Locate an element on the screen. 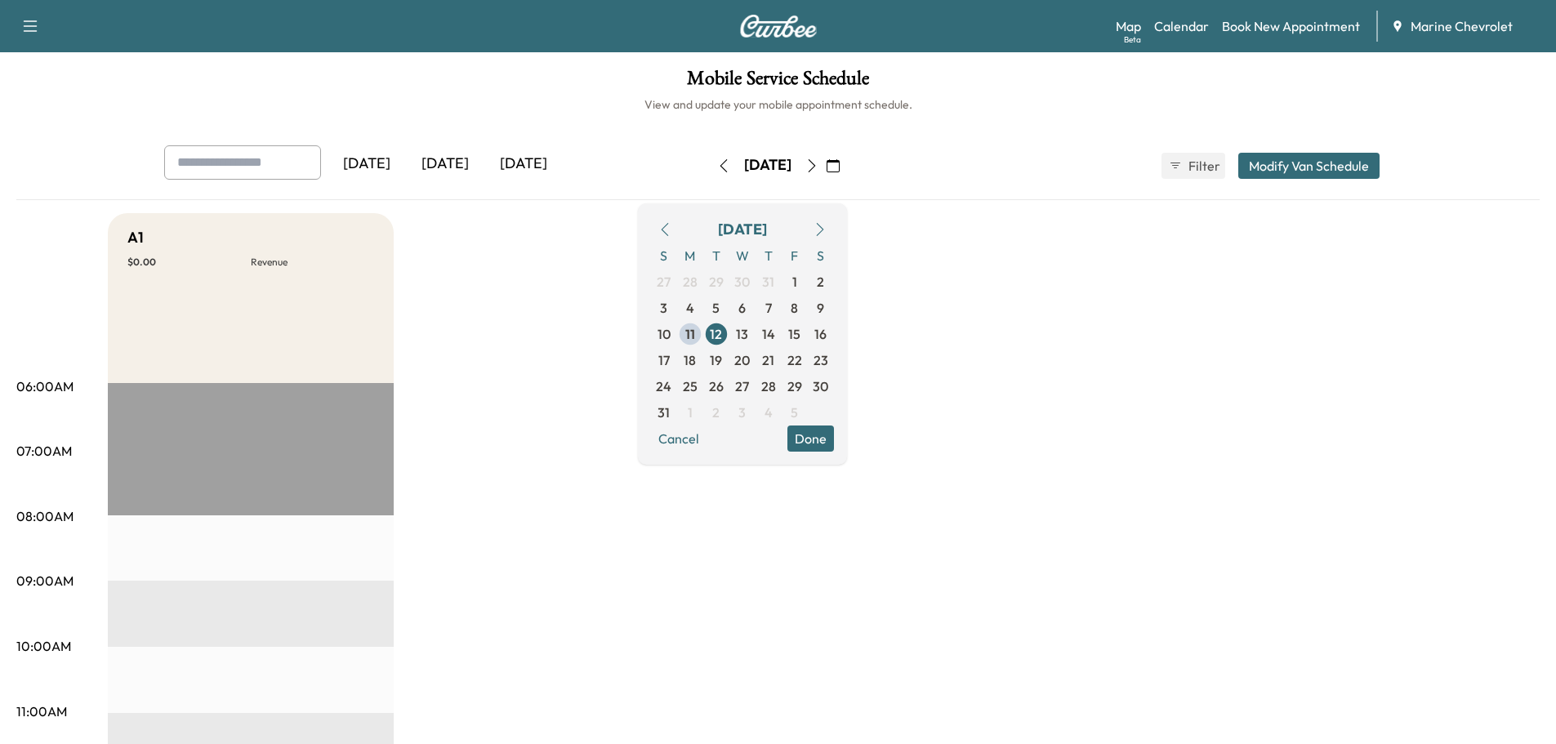  span: 26 is located at coordinates (716, 386).